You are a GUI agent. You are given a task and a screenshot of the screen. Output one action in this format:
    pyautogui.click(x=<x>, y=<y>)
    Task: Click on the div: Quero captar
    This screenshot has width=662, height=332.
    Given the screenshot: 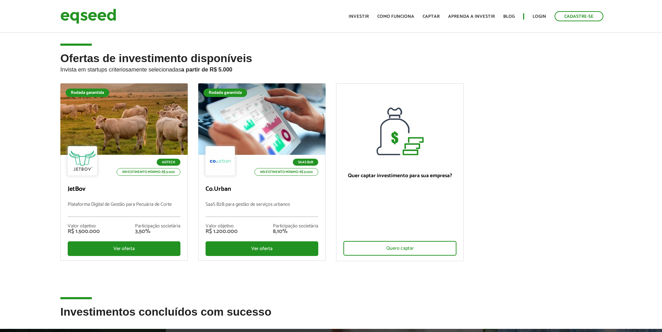 What is the action you would take?
    pyautogui.click(x=400, y=248)
    